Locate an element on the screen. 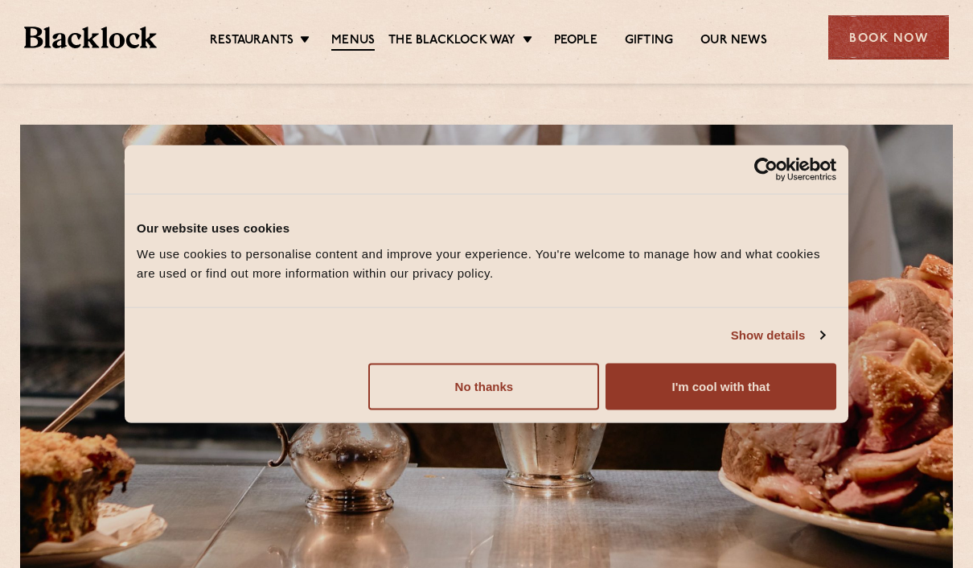 The width and height of the screenshot is (973, 568). button: No thanks is located at coordinates (483, 386).